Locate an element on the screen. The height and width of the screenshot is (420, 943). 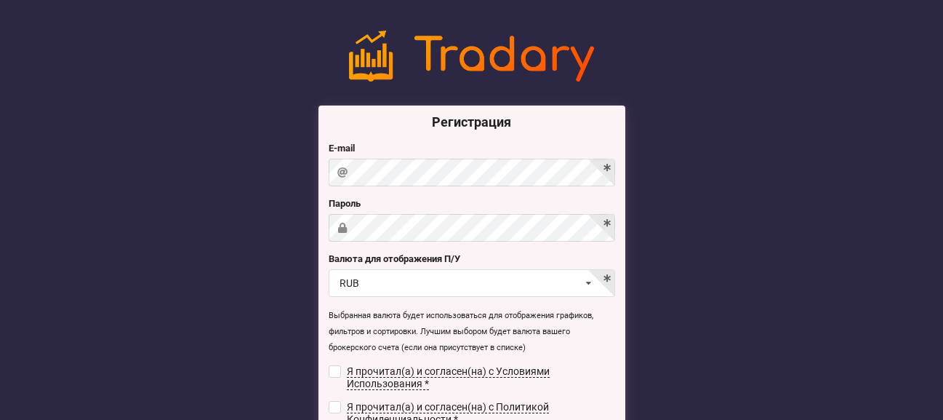
label: Валюта для отображения П/У is located at coordinates (472, 259).